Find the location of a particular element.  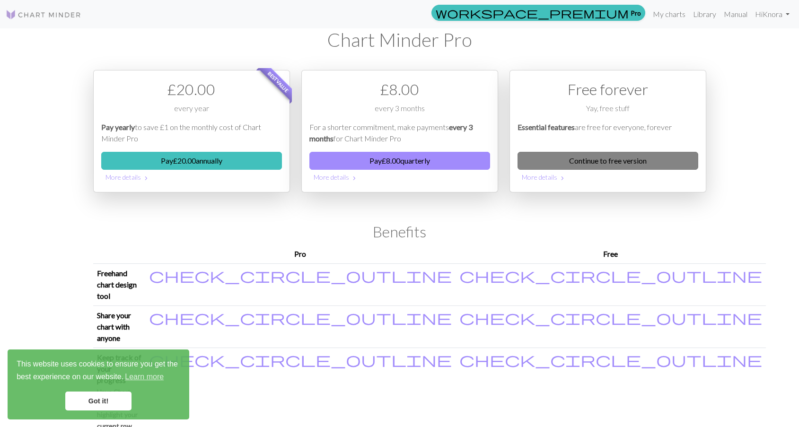

div: every 3 months is located at coordinates (400, 112).